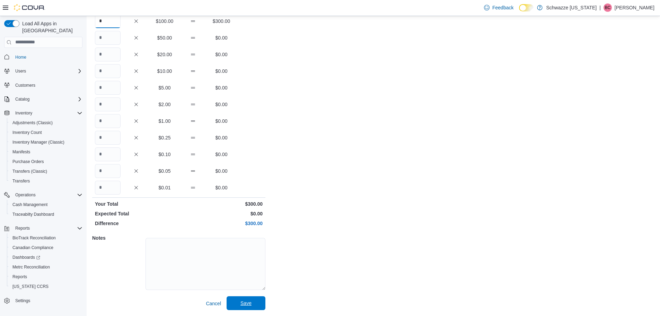 Image resolution: width=660 pixels, height=316 pixels. What do you see at coordinates (23, 300) in the screenshot?
I see `span: Settings` at bounding box center [23, 300].